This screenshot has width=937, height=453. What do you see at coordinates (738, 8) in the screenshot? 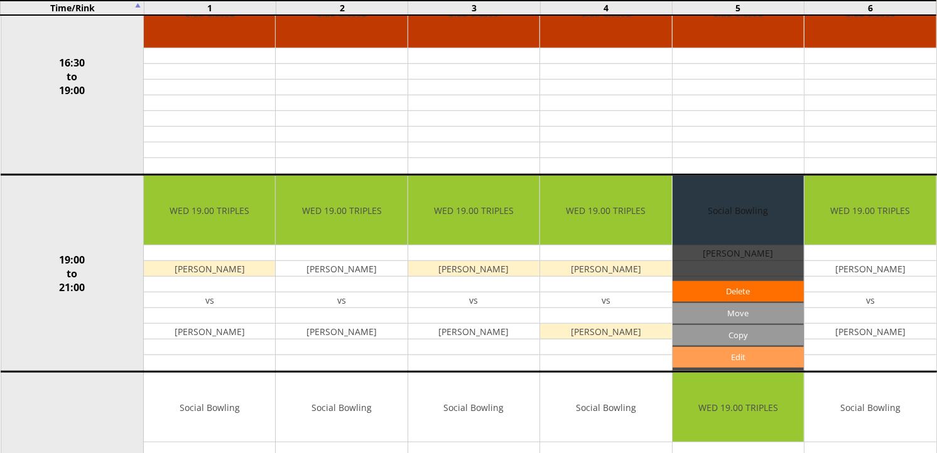
I see `td: 5` at bounding box center [738, 8].